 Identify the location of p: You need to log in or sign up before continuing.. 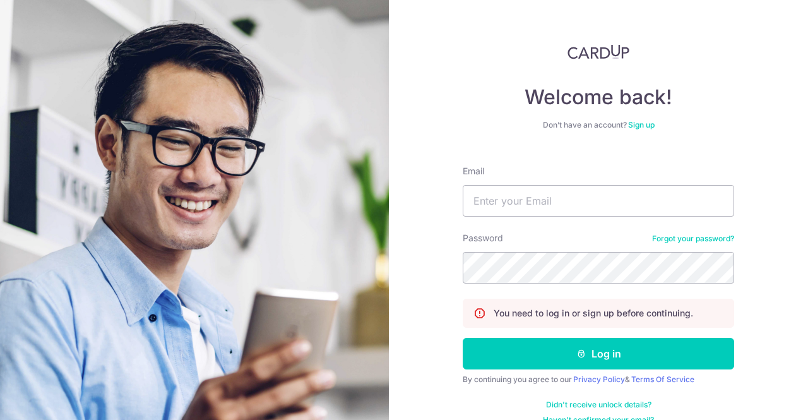
(593, 313).